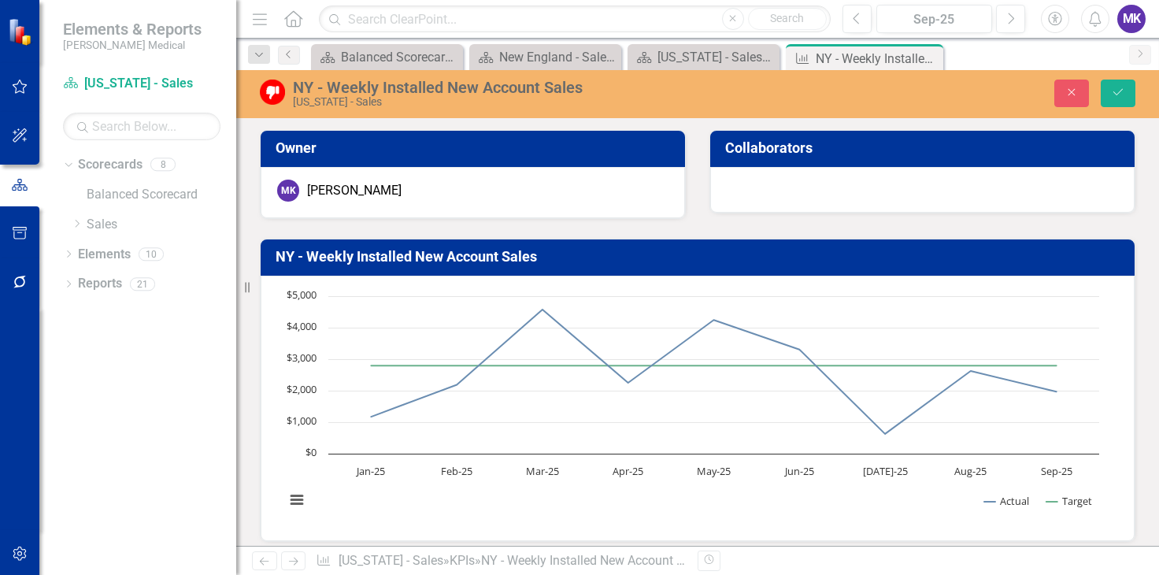  Describe the element at coordinates (142, 126) in the screenshot. I see `input: Search Below...` at that location.